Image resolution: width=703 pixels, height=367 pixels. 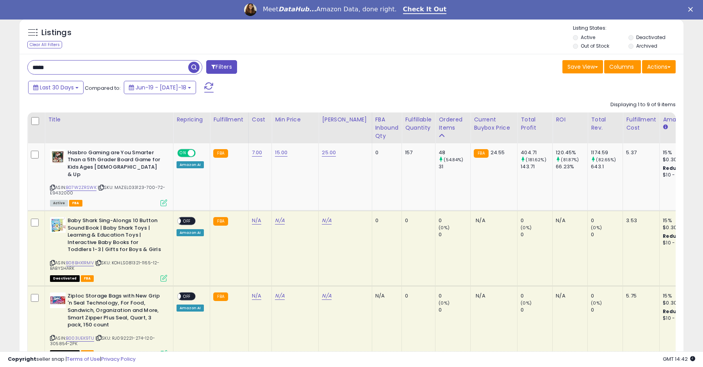 I want to click on div: 3.53, so click(x=639, y=221).